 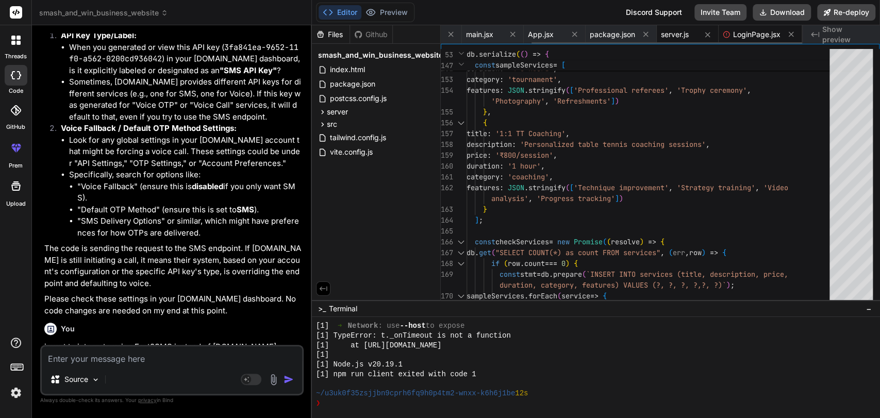 What do you see at coordinates (531, 134) in the screenshot?
I see `span: '1:1 TT Coaching'` at bounding box center [531, 134].